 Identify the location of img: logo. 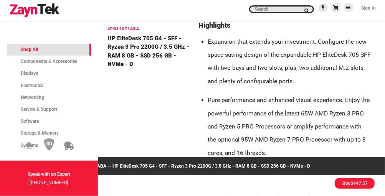
(35, 10).